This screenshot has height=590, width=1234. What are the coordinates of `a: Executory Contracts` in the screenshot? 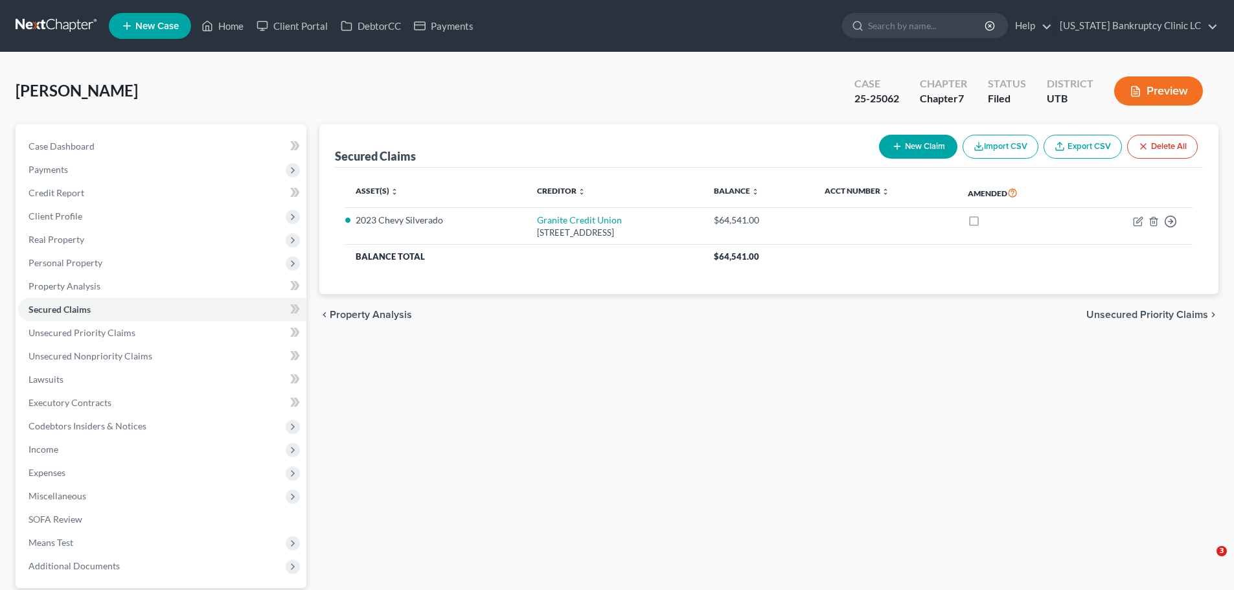 It's located at (162, 403).